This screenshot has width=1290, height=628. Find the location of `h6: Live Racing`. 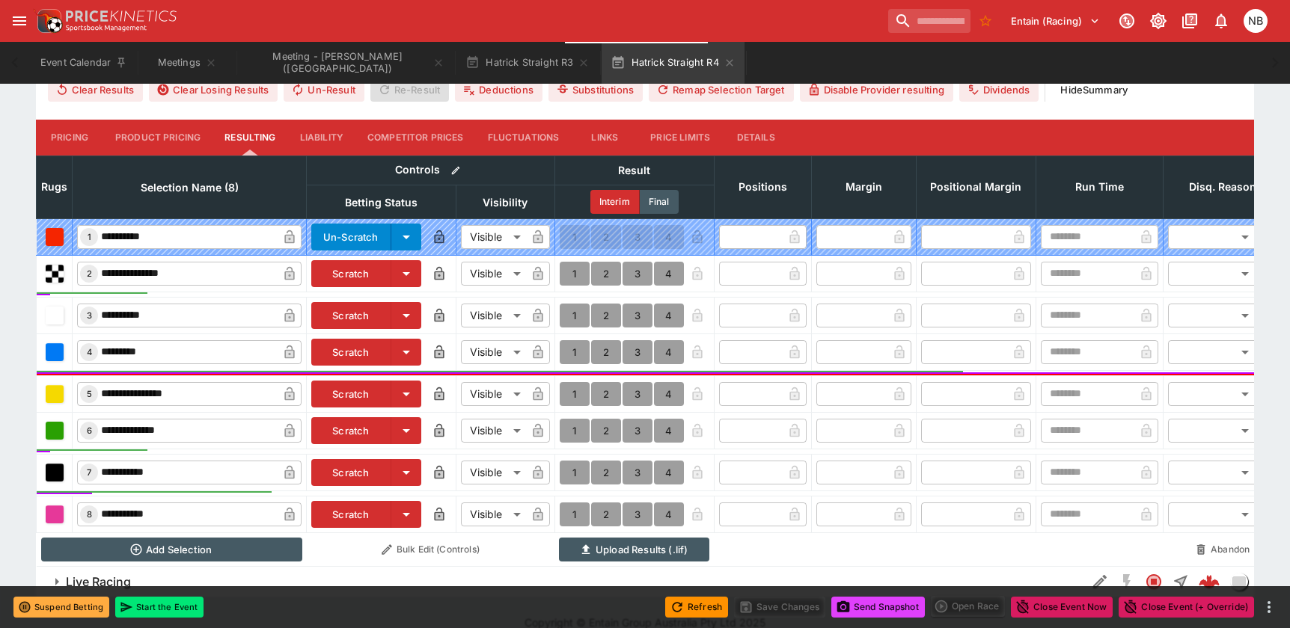

h6: Live Racing is located at coordinates (98, 582).